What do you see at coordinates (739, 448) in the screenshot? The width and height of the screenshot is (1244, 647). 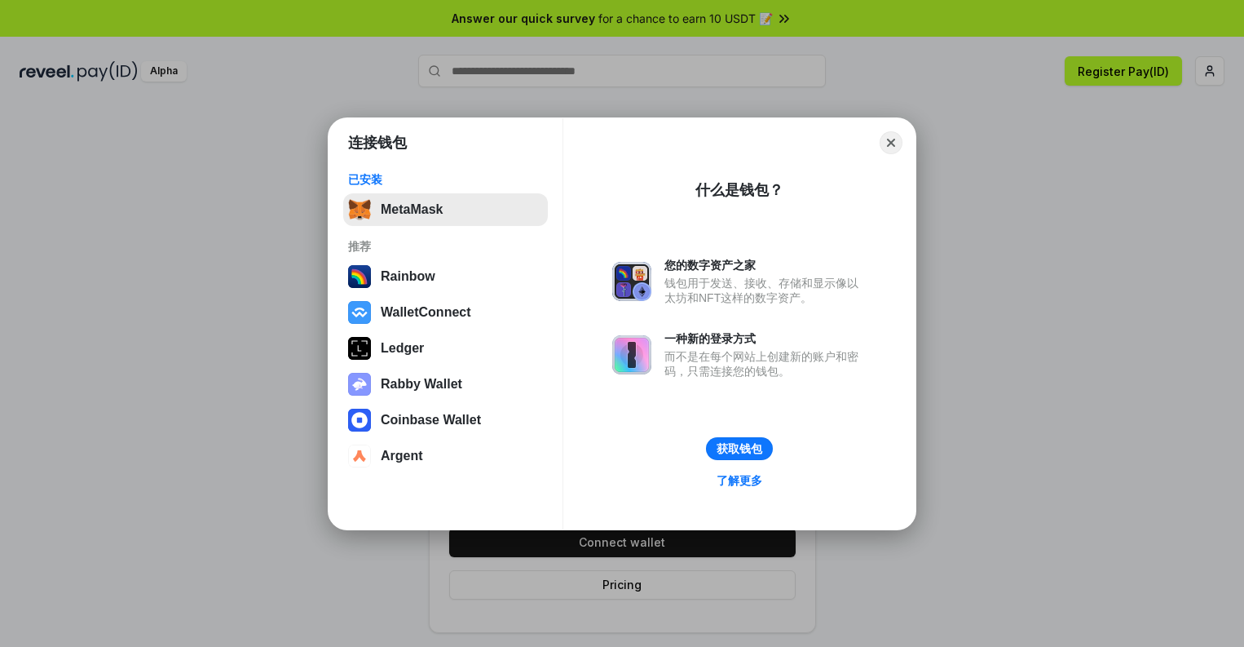 I see `div: 获取钱包` at bounding box center [739, 448].